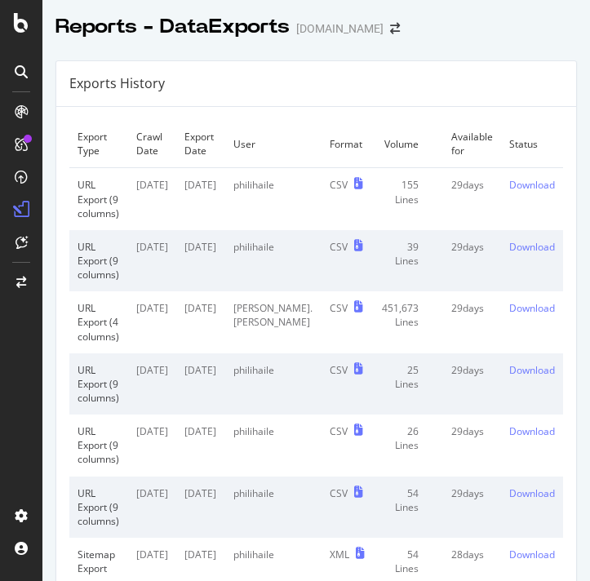  I want to click on td: Format, so click(347, 144).